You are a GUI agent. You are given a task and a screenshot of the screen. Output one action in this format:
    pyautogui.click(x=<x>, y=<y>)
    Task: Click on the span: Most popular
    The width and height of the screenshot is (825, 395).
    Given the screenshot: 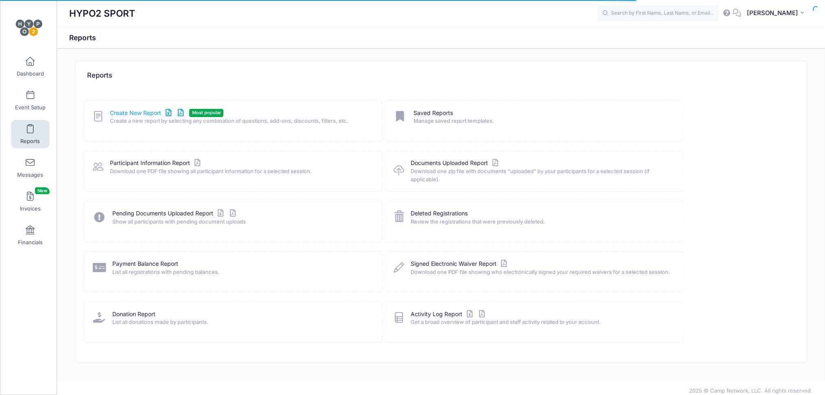 What is the action you would take?
    pyautogui.click(x=206, y=113)
    